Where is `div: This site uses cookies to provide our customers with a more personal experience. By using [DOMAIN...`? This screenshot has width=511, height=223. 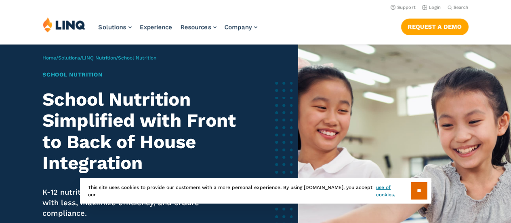 div: This site uses cookies to provide our customers with a more personal experience. By using [DOMAIN... is located at coordinates (256, 190).